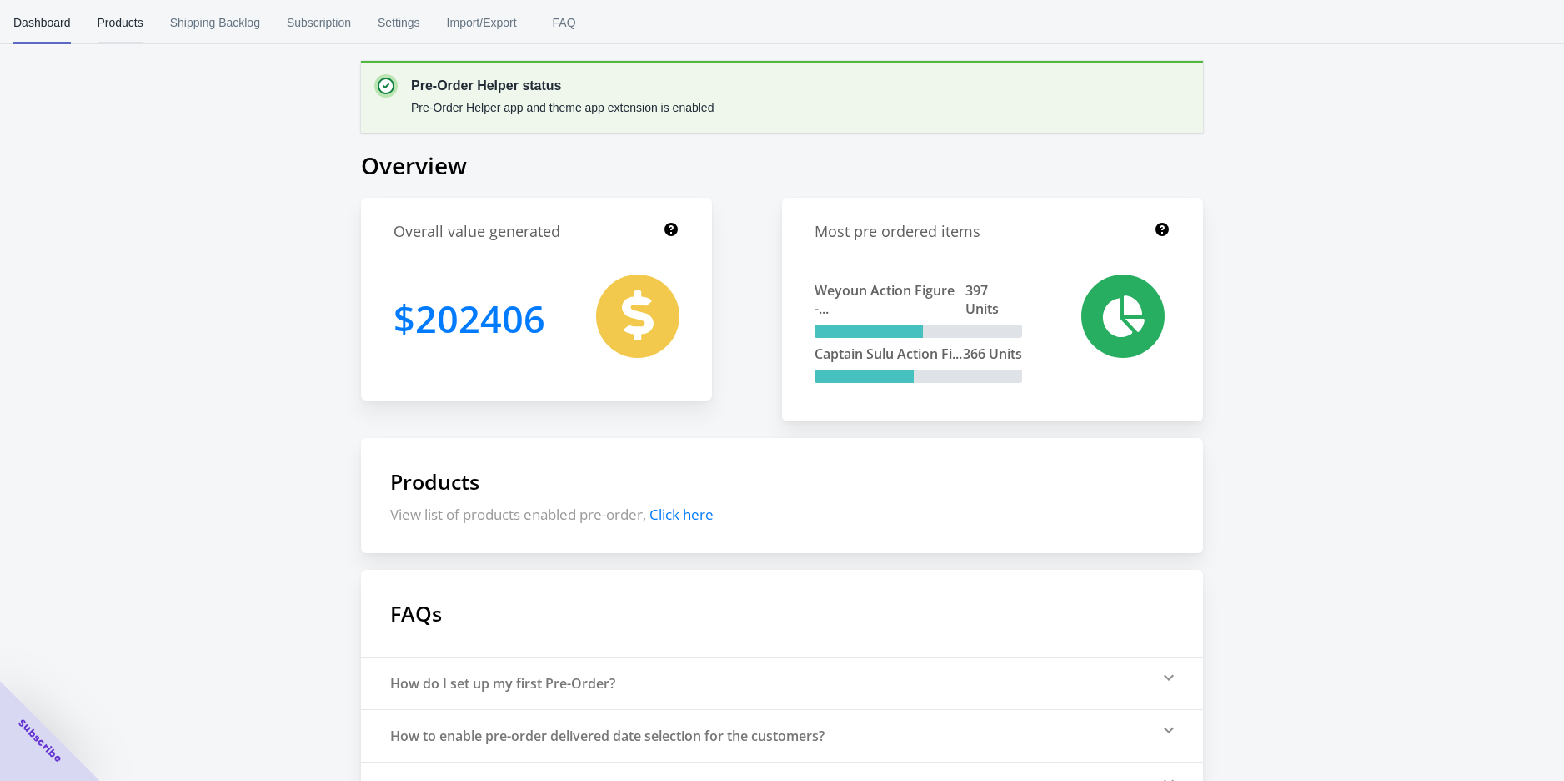  What do you see at coordinates (607, 736) in the screenshot?
I see `div: How to enable pre-order delivered date selection for the customers?` at bounding box center [607, 736].